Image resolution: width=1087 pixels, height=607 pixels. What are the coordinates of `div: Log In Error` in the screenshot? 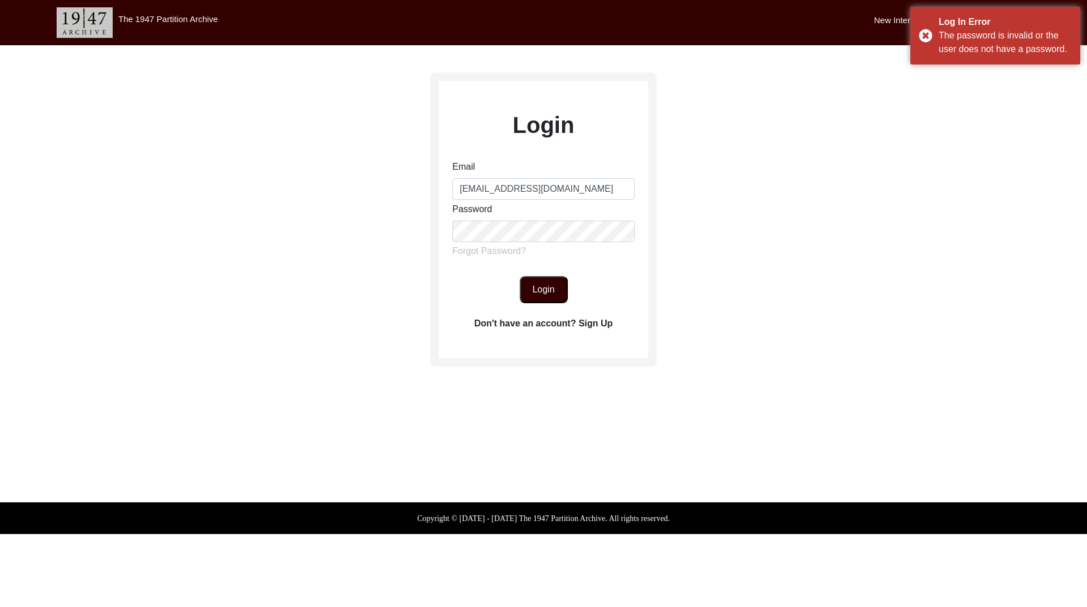 It's located at (1005, 22).